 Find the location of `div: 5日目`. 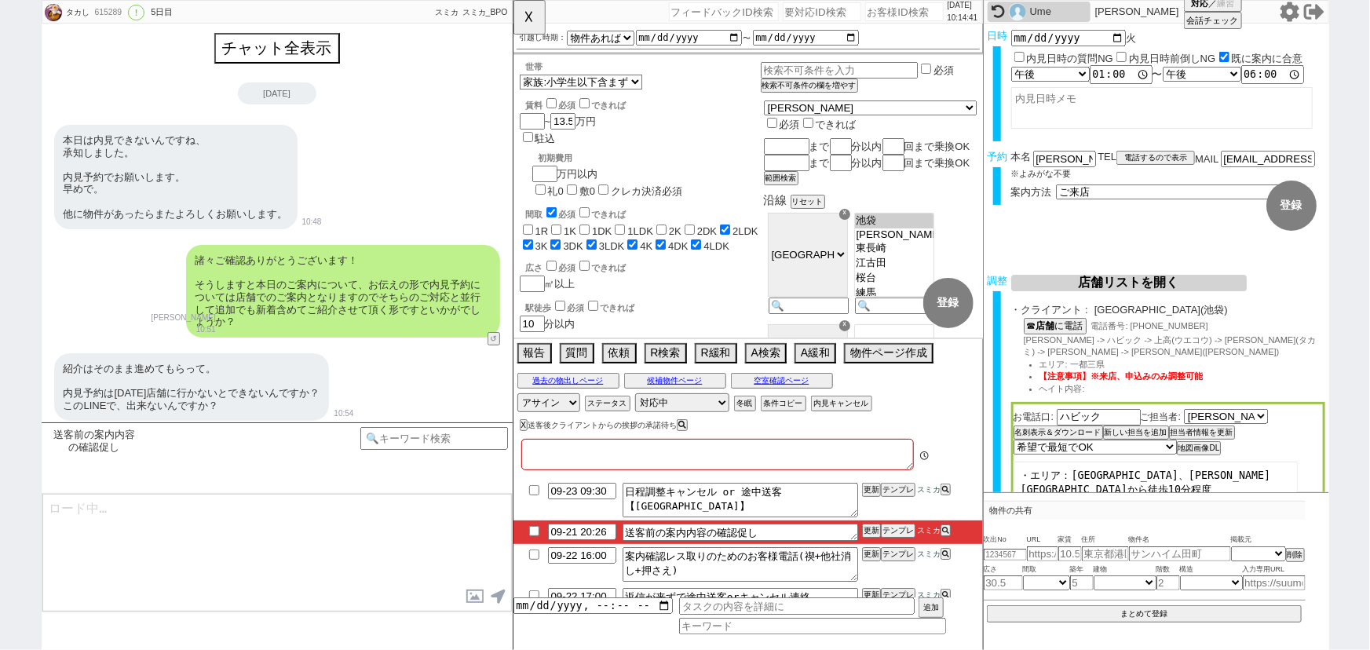

div: 5日目 is located at coordinates (162, 13).